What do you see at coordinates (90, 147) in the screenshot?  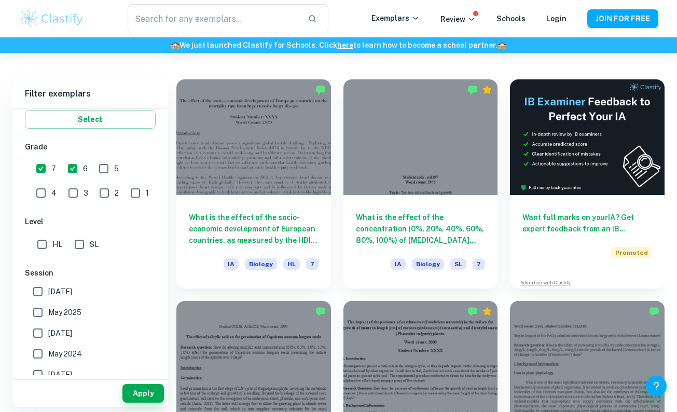 I see `h6: Grade` at bounding box center [90, 147].